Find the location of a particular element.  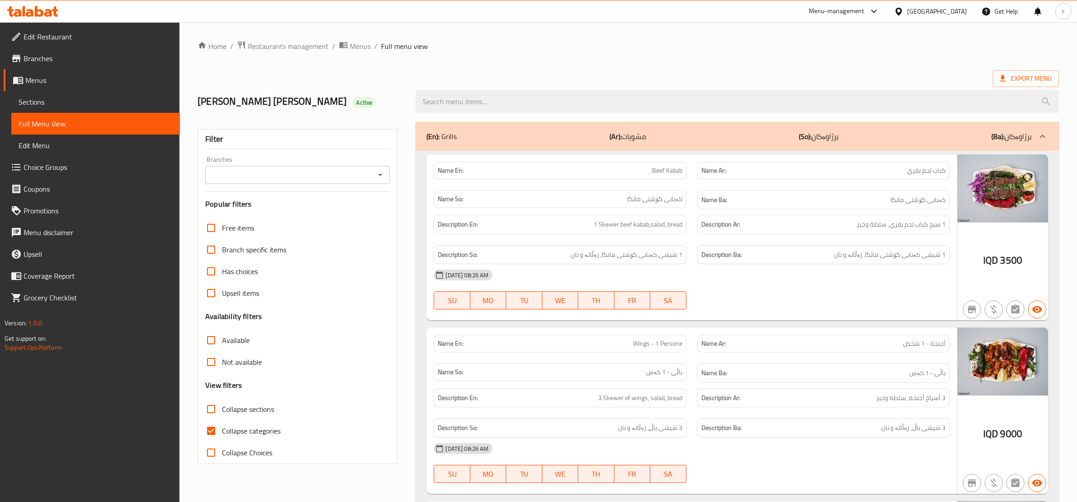

a: Restaurants management is located at coordinates (283, 46).